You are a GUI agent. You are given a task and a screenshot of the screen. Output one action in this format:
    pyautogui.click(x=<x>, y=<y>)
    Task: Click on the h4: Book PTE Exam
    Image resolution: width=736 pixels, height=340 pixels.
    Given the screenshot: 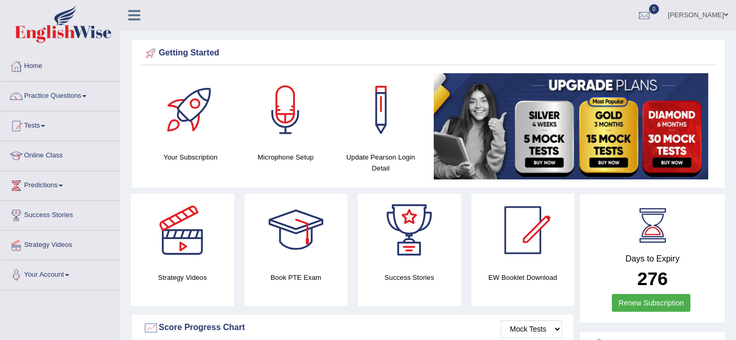 What is the action you would take?
    pyautogui.click(x=296, y=278)
    